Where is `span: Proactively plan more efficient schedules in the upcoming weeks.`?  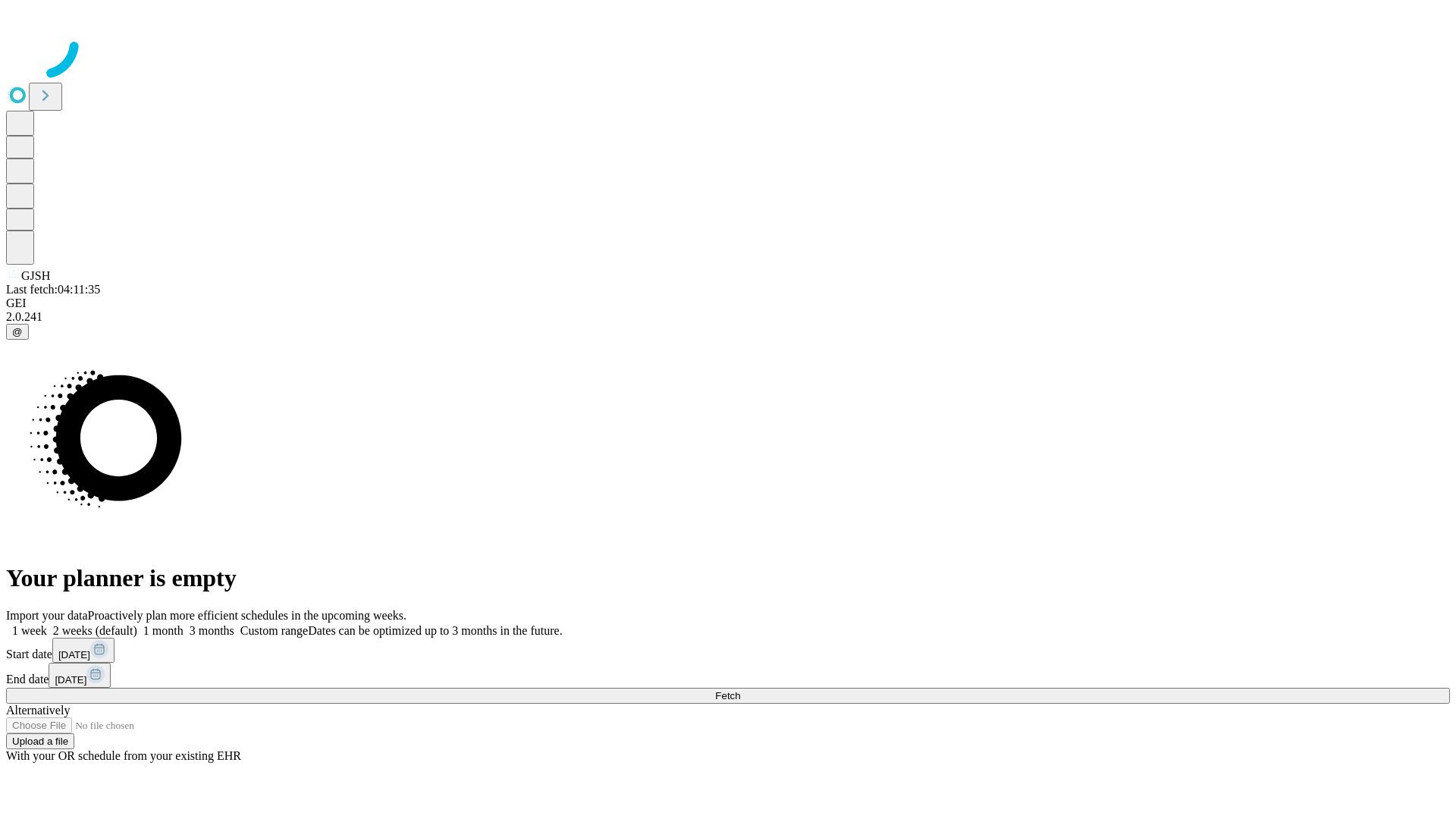 span: Proactively plan more efficient schedules in the upcoming weeks. is located at coordinates (247, 615).